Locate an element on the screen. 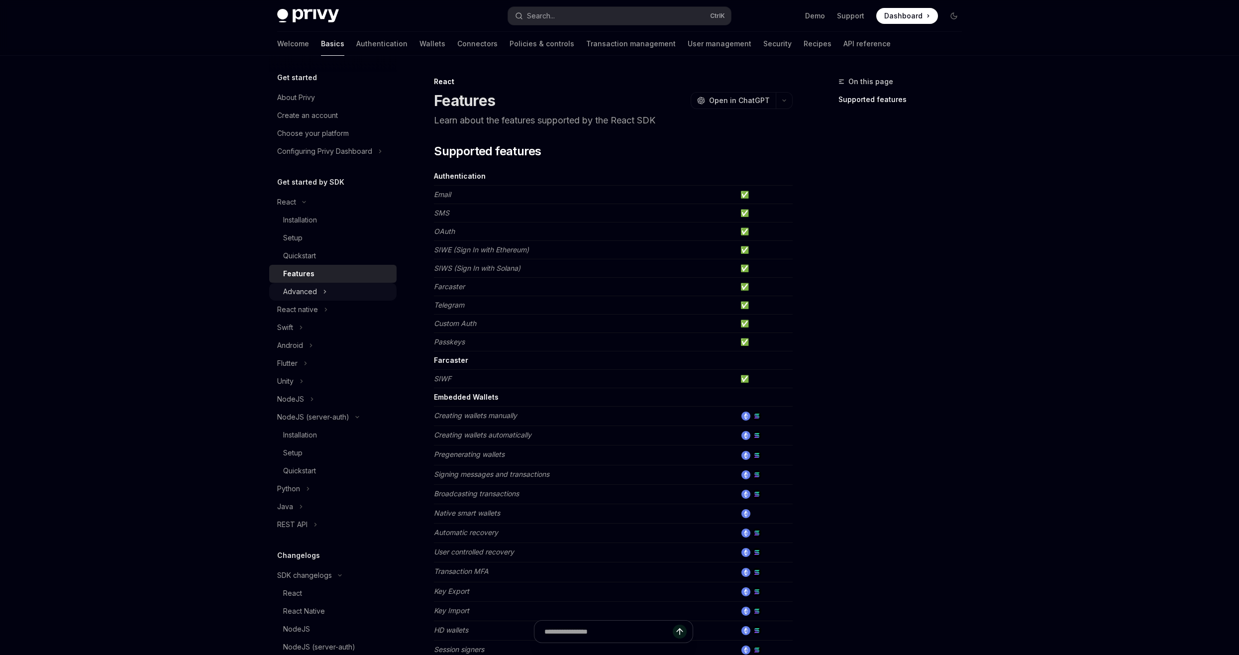  em: Native smart wallets is located at coordinates (467, 513).